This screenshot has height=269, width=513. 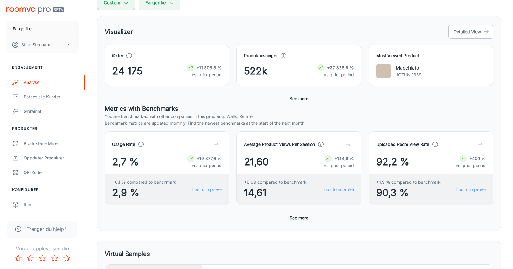 What do you see at coordinates (256, 71) in the screenshot?
I see `span: 522k` at bounding box center [256, 71].